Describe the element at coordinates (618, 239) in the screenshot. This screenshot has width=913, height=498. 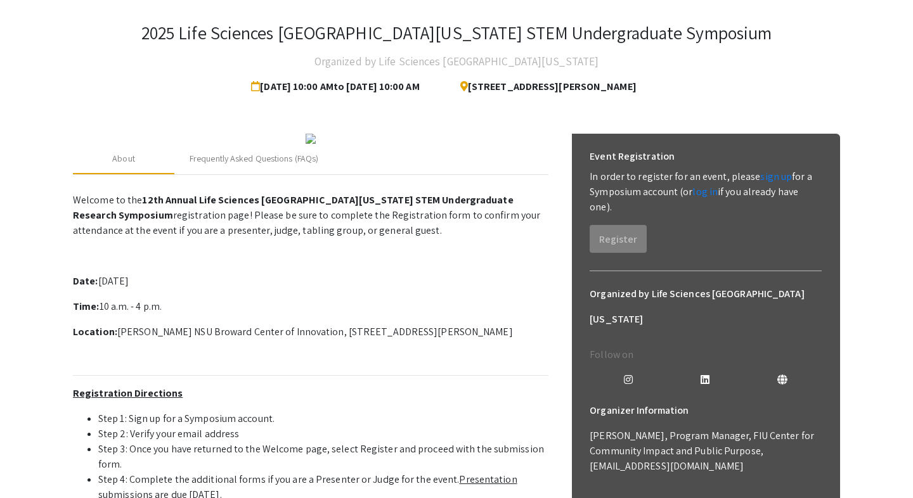
I see `button: Register` at that location.